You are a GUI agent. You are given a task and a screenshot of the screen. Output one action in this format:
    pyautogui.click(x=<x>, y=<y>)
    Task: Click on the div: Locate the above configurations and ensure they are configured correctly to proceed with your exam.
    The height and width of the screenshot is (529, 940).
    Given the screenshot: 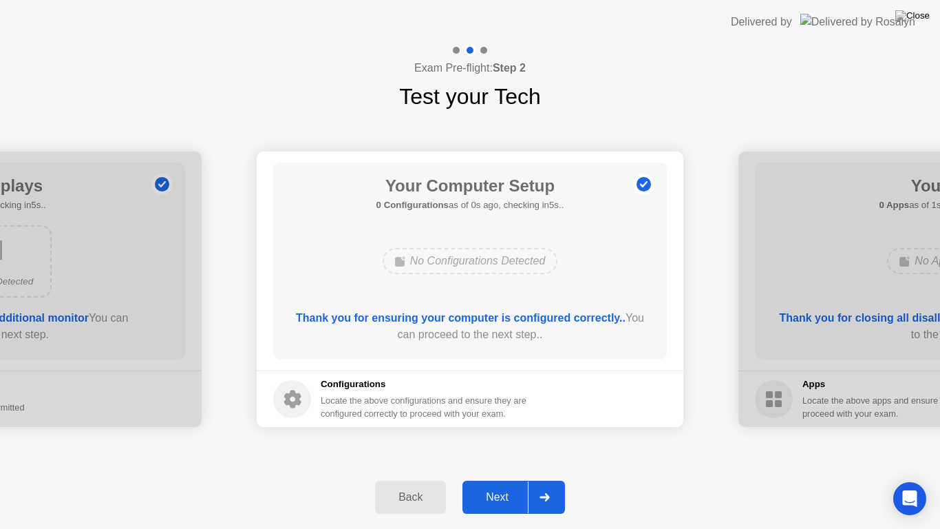 What is the action you would take?
    pyautogui.click(x=425, y=407)
    